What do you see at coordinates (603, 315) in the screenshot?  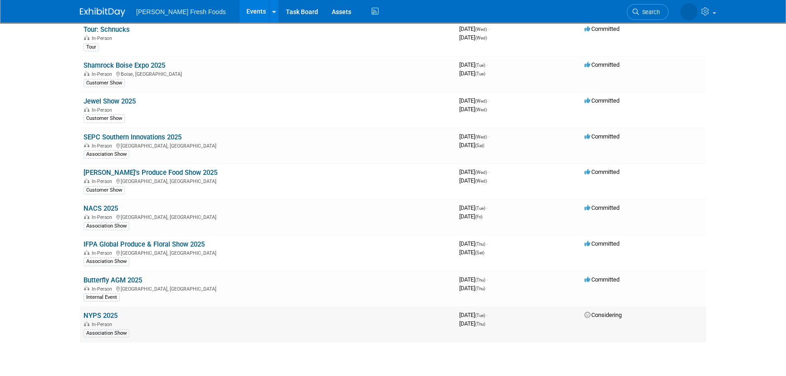 I see `span: Considering` at bounding box center [603, 315].